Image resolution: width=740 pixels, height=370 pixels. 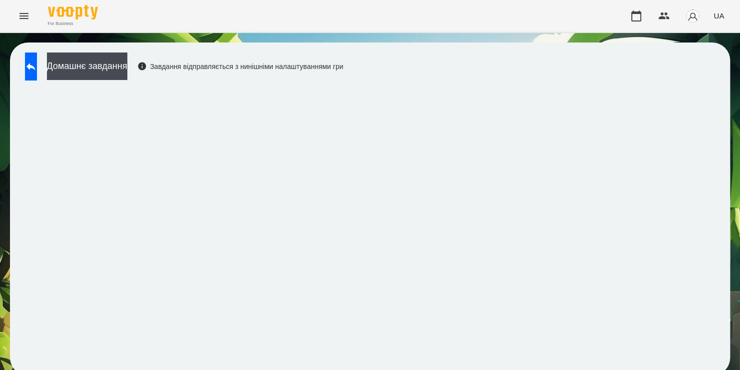 I want to click on div: Завдання відправляється з нинішніми налаштуваннями гри, so click(x=240, y=66).